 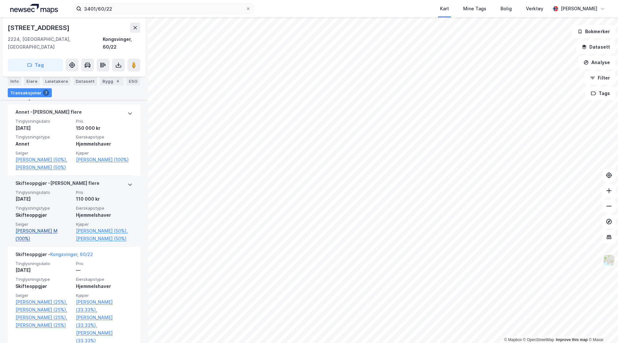 I want to click on div: Bolig, so click(x=506, y=9).